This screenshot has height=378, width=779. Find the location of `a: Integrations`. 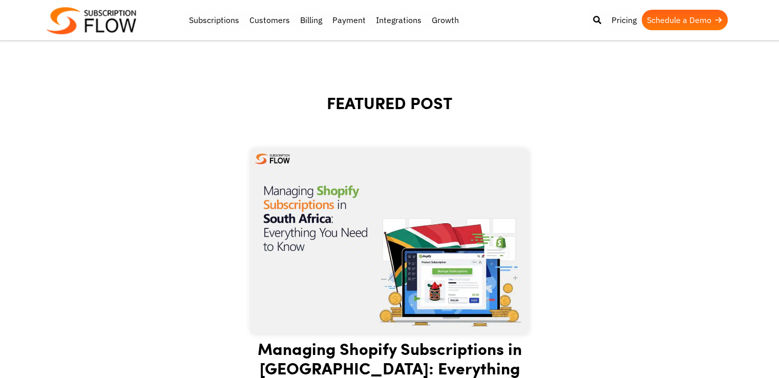

a: Integrations is located at coordinates (399, 20).